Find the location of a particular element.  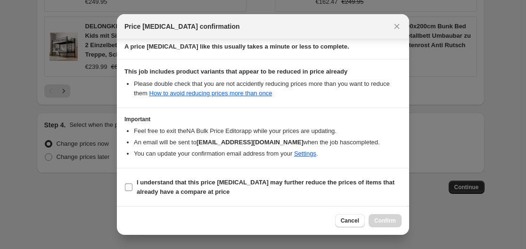

a: Settings is located at coordinates (305, 153).